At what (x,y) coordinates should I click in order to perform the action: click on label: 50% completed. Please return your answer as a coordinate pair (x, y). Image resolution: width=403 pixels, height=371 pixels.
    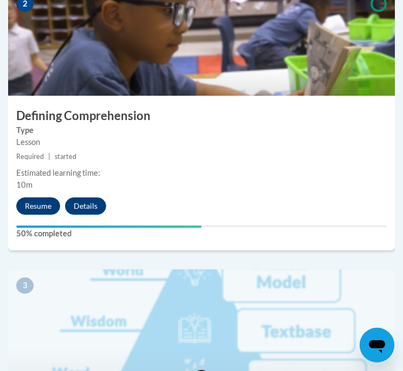
    Looking at the image, I should click on (201, 234).